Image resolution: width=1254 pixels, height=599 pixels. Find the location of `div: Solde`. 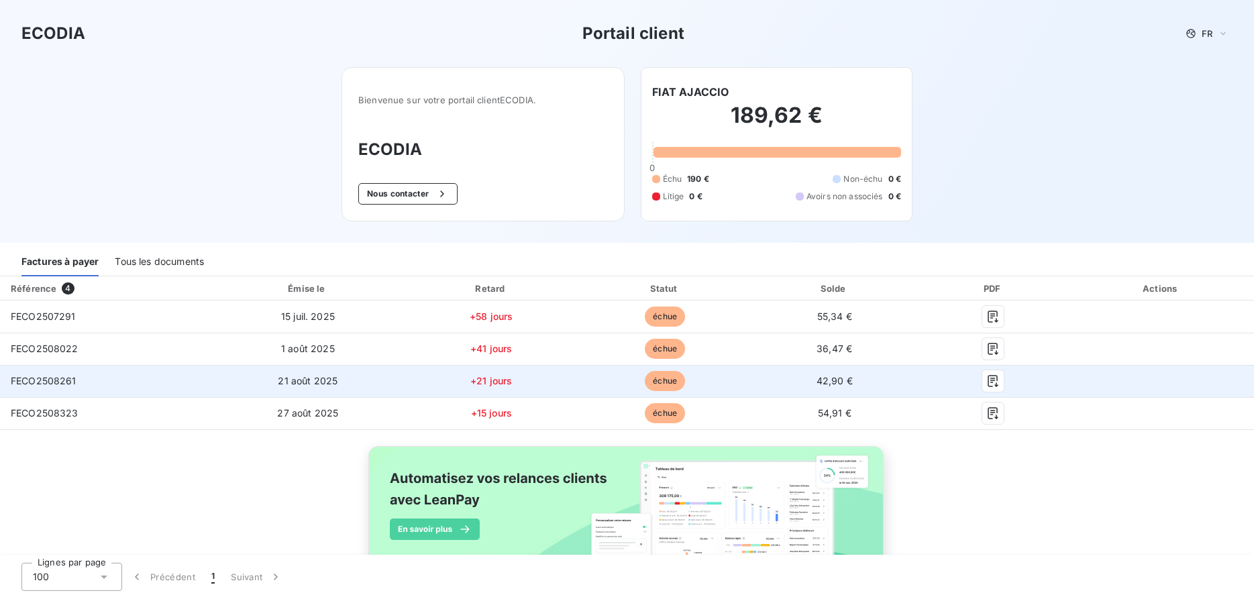

div: Solde is located at coordinates (834, 289).